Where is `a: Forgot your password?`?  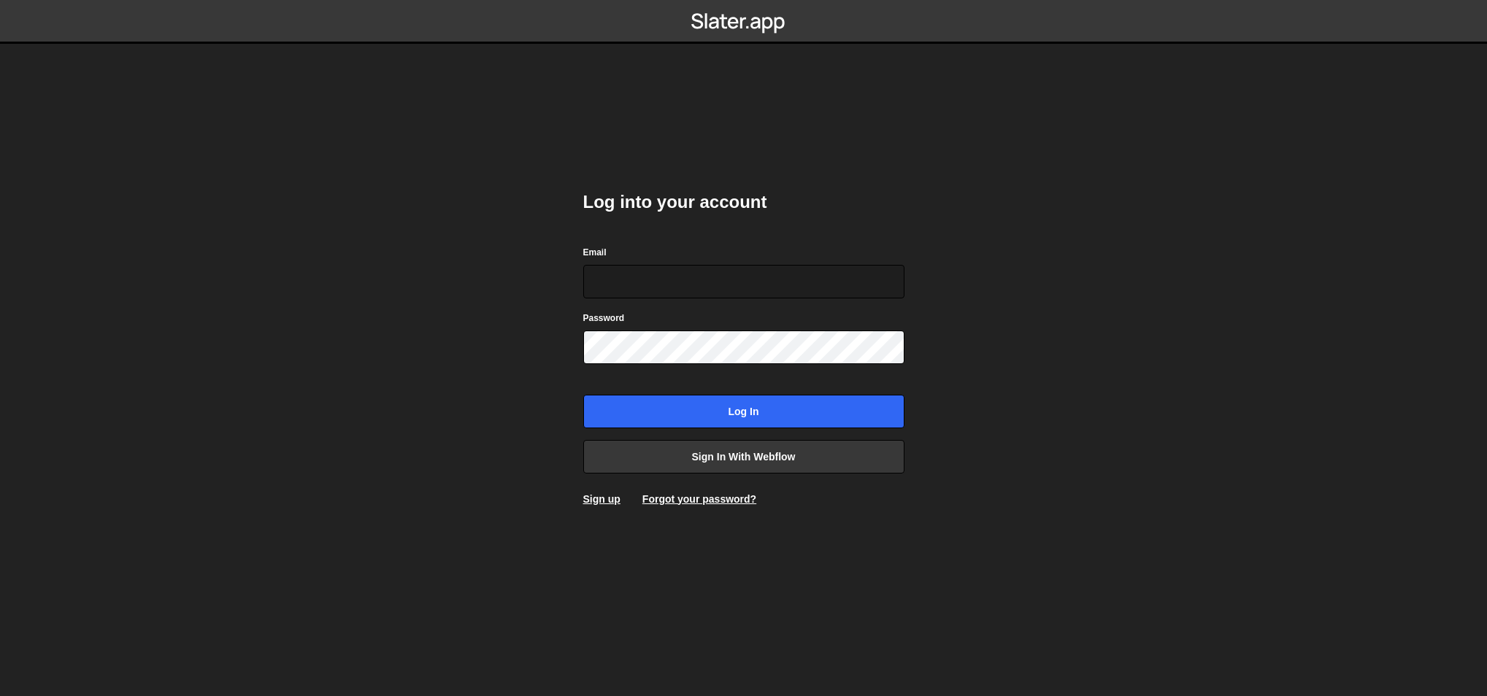
a: Forgot your password? is located at coordinates (699, 499).